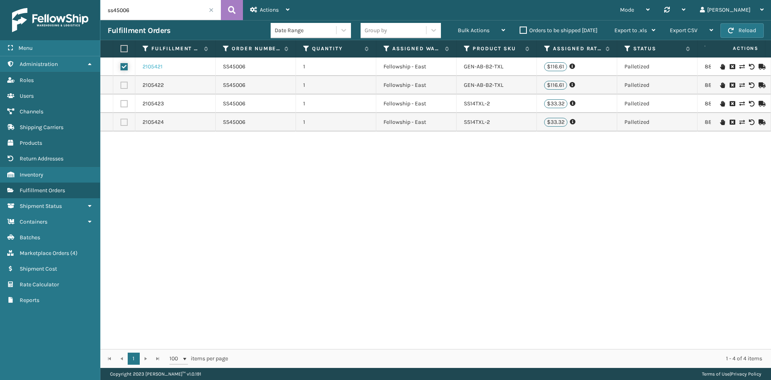  What do you see at coordinates (50, 20) in the screenshot?
I see `img: logo` at bounding box center [50, 20].